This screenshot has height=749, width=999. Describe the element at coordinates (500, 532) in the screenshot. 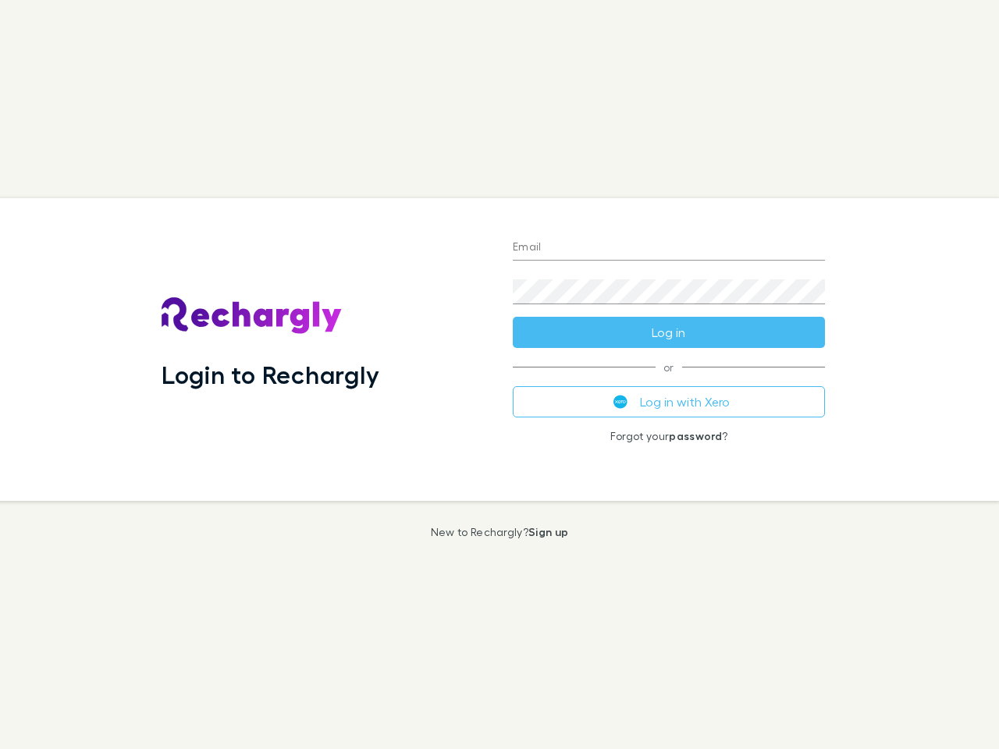

I see `p: New to Rechargly?` at that location.